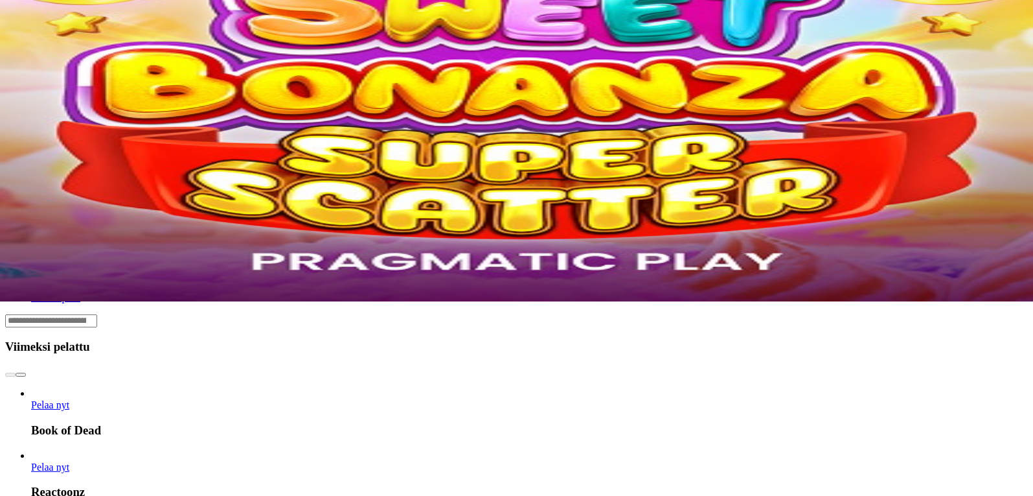  Describe the element at coordinates (21, 374) in the screenshot. I see `button: next slide` at that location.